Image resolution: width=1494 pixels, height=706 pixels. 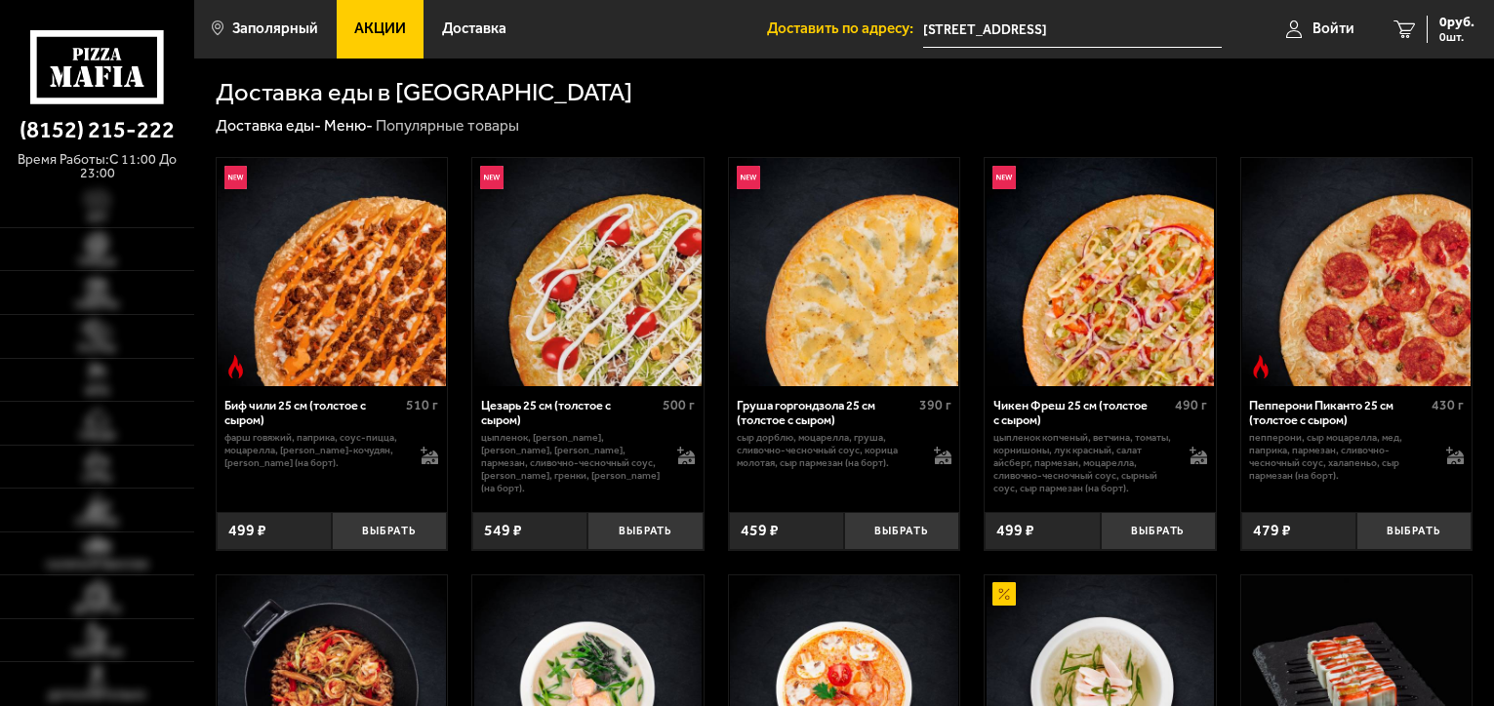 I want to click on span: 490 г, so click(x=1190, y=405).